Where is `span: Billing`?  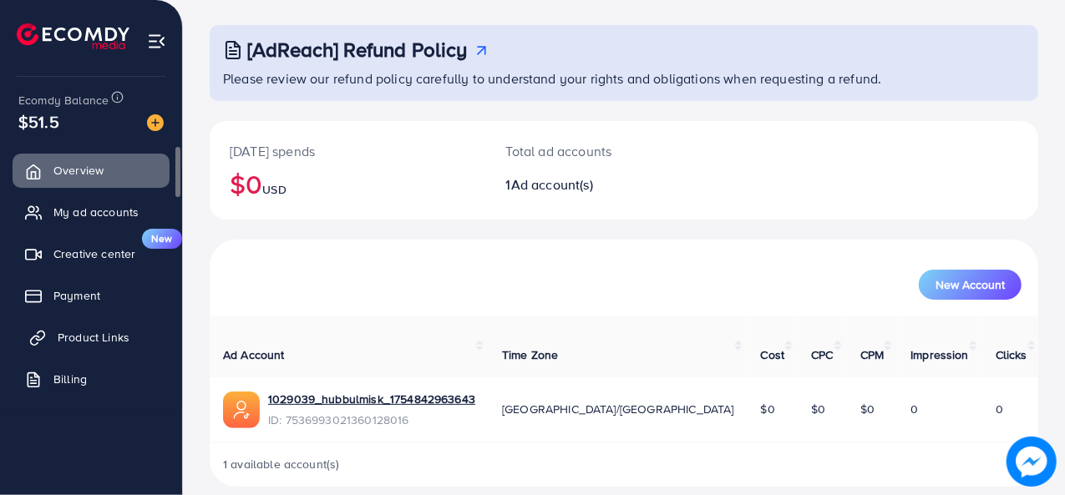 span: Billing is located at coordinates (70, 379).